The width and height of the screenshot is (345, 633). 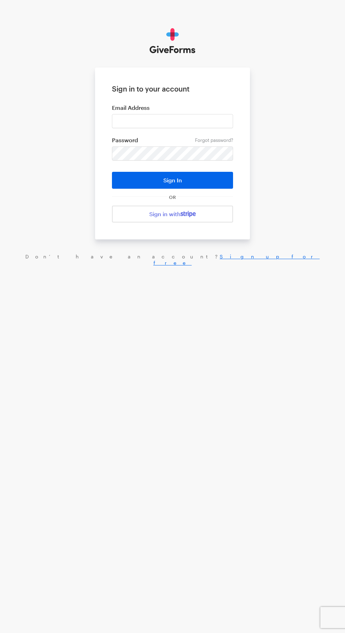 I want to click on a: Sign in with, so click(x=173, y=214).